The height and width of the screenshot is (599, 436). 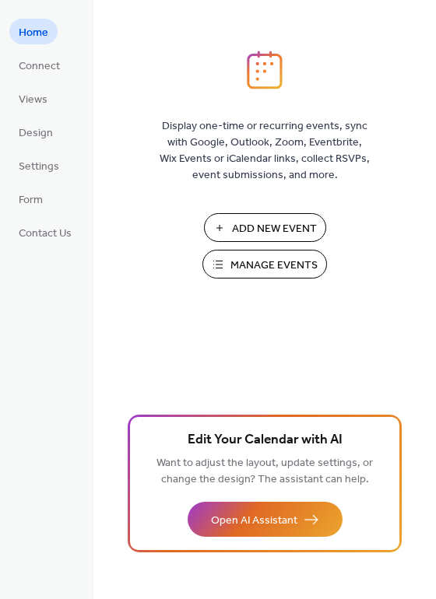 What do you see at coordinates (36, 132) in the screenshot?
I see `a: Design` at bounding box center [36, 132].